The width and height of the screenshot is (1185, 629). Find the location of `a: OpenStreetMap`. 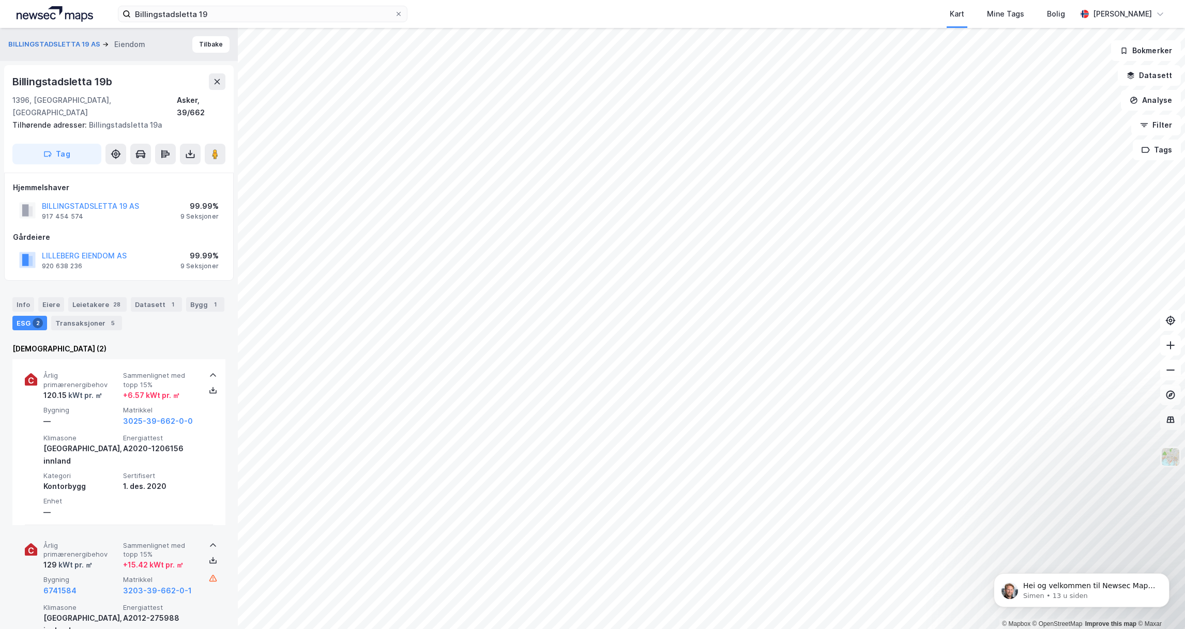

a: OpenStreetMap is located at coordinates (1057, 624).